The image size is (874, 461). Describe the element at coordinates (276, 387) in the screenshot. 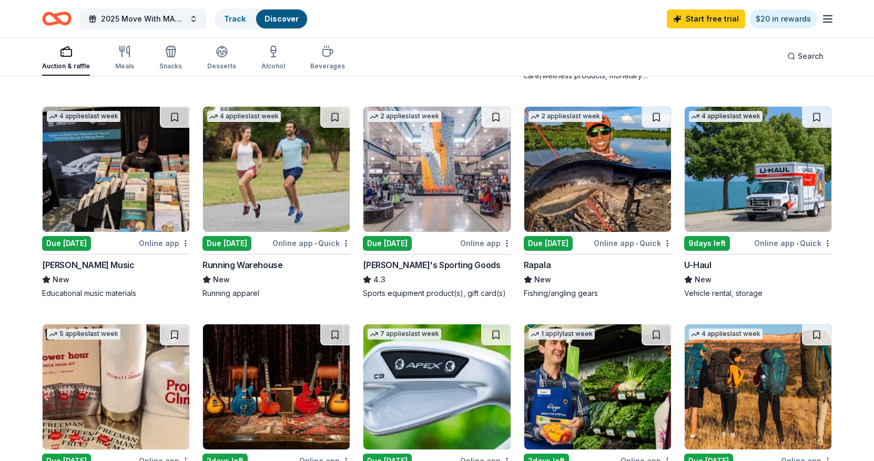

I see `img: Image for Gibson` at that location.